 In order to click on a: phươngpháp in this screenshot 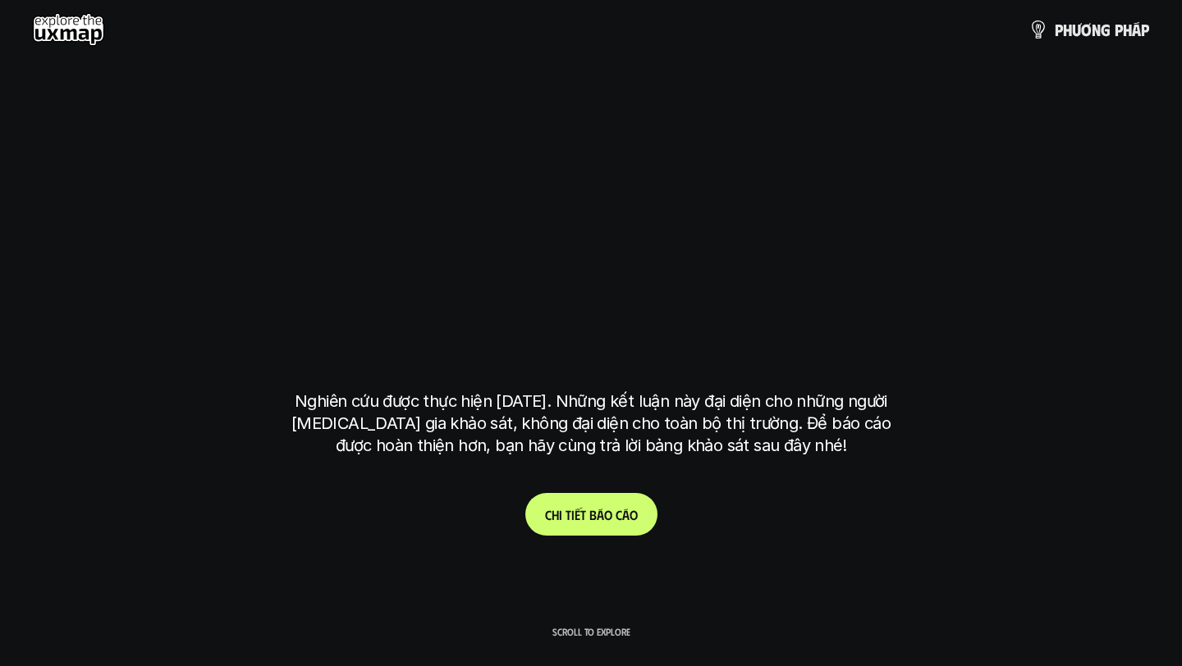, I will do `click(1088, 30)`.